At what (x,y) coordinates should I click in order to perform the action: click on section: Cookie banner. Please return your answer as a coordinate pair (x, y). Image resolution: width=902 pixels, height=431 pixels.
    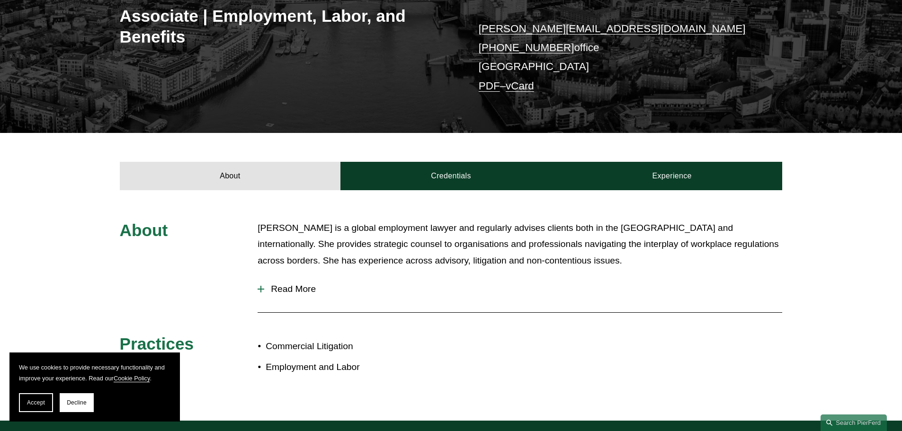
    Looking at the image, I should click on (95, 387).